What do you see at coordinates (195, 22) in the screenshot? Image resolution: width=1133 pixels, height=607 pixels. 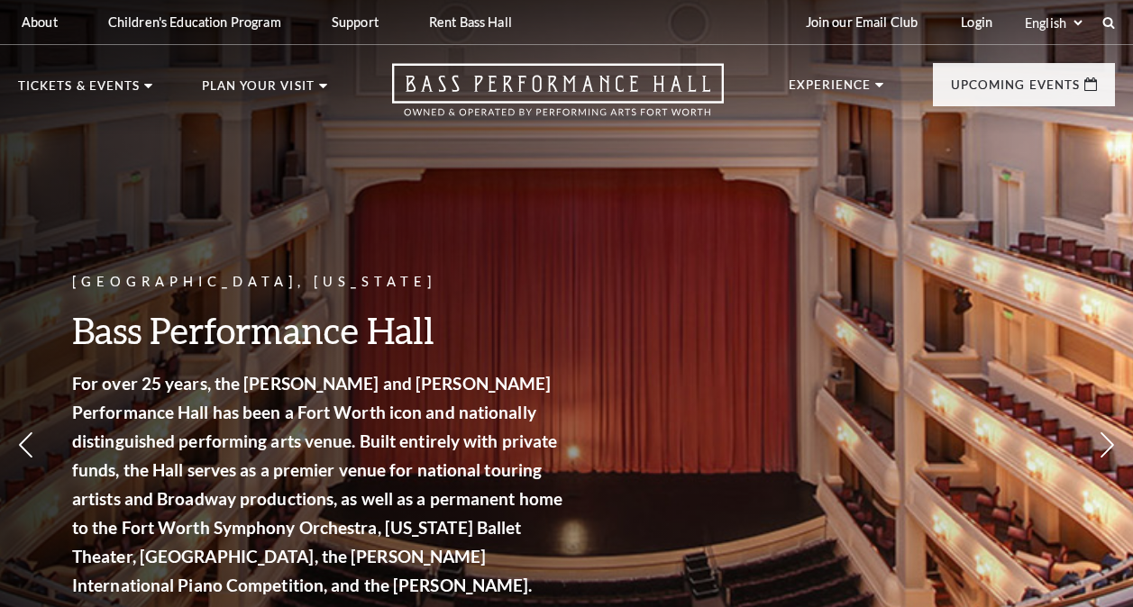 I see `p: Children's Education Program` at bounding box center [195, 22].